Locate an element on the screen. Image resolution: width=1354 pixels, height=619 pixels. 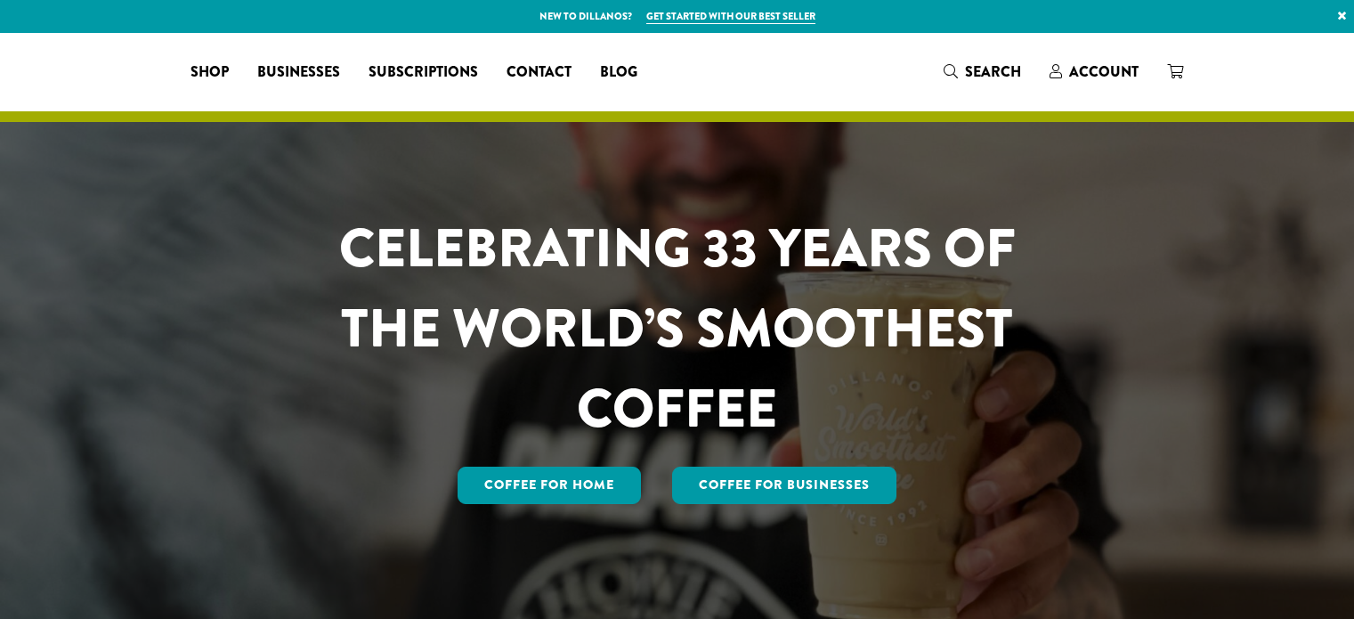
a: Get started with our best seller is located at coordinates (731, 16).